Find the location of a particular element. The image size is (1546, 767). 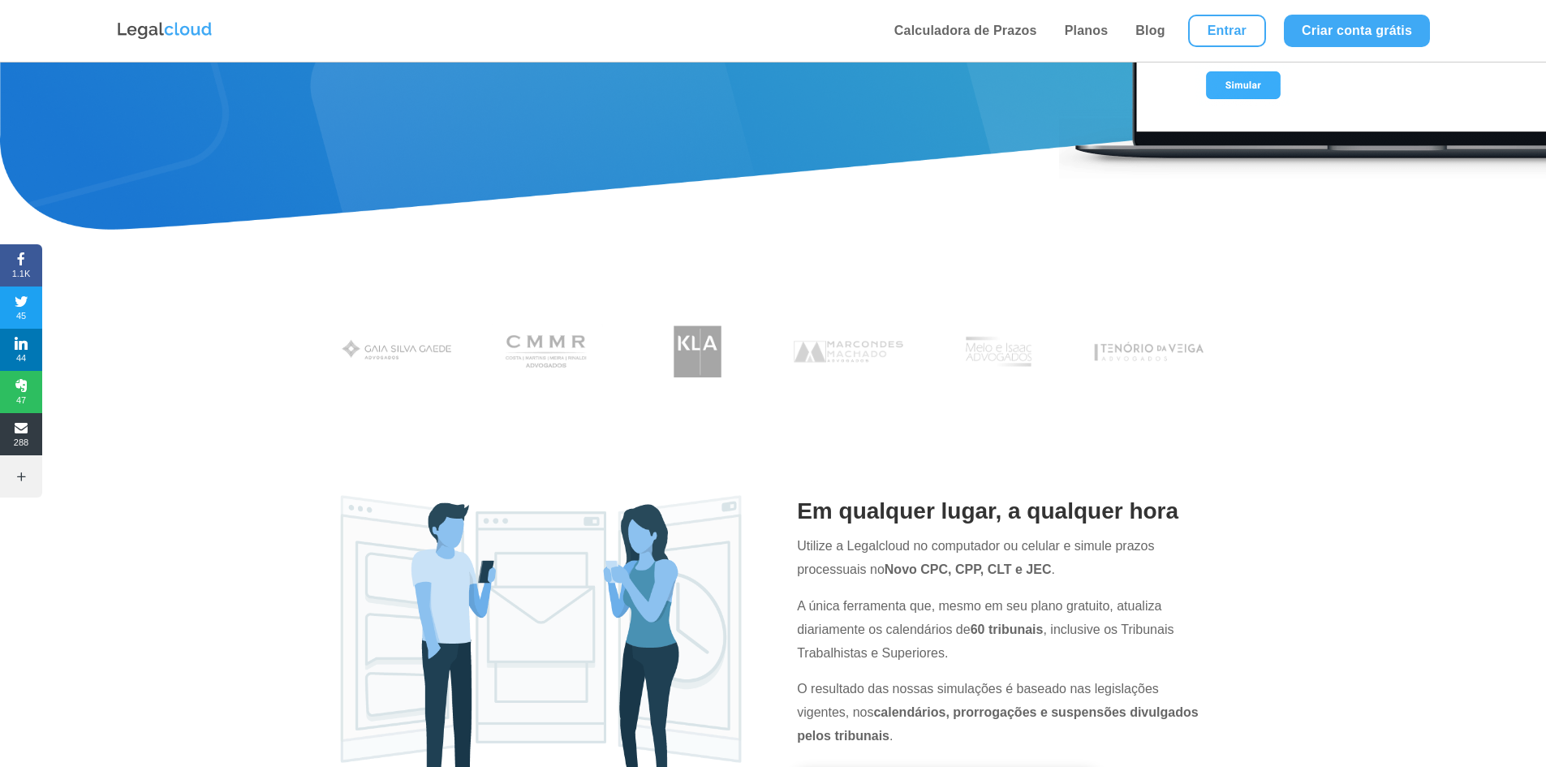

img: Koury Lopes Advogados is located at coordinates (697, 351).